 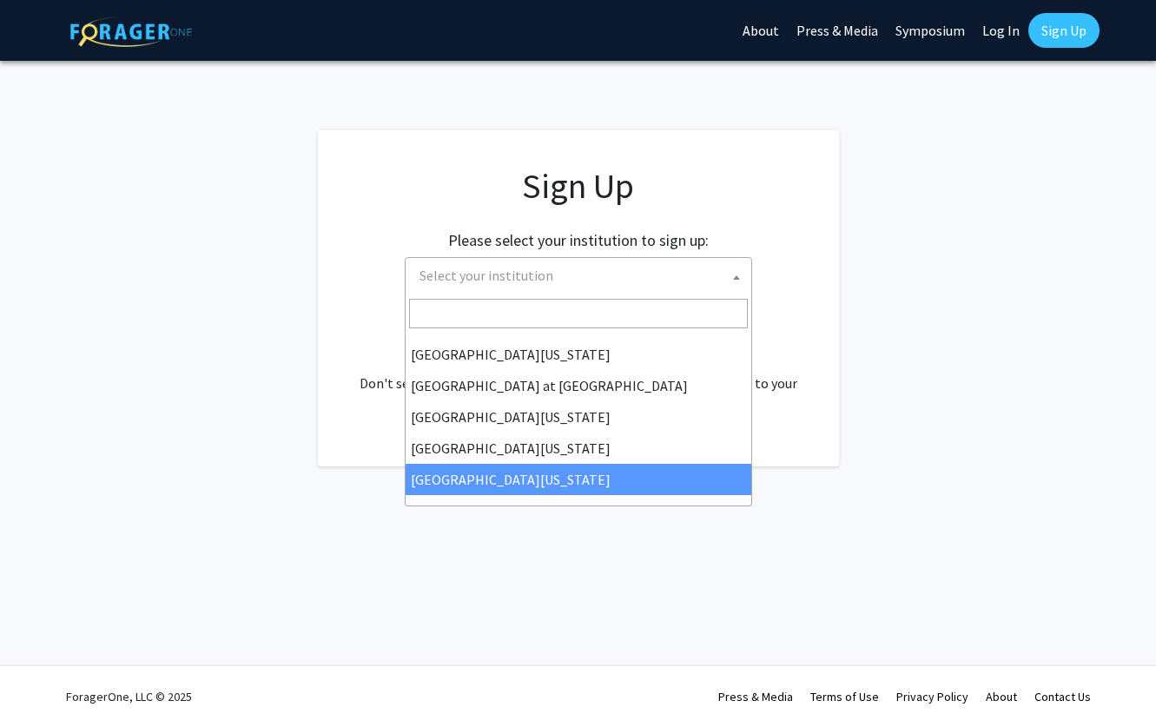 What do you see at coordinates (131, 31) in the screenshot?
I see `img: ForagerOne Logo` at bounding box center [131, 31].